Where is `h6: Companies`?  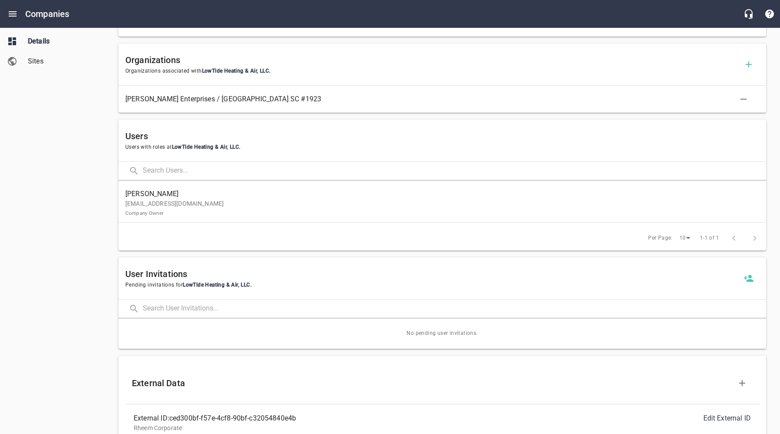 h6: Companies is located at coordinates (47, 14).